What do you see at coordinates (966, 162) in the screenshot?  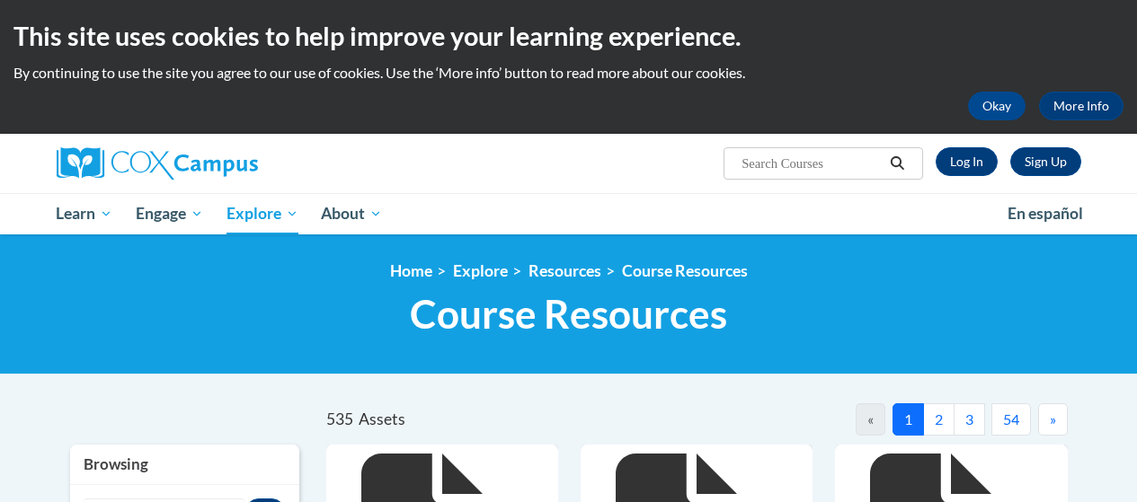 I see `a: Log In` at bounding box center [966, 162].